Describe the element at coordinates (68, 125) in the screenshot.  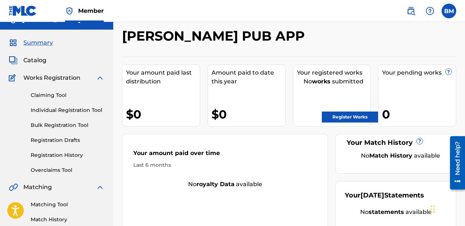
I see `a: Bulk Registration Tool` at that location.